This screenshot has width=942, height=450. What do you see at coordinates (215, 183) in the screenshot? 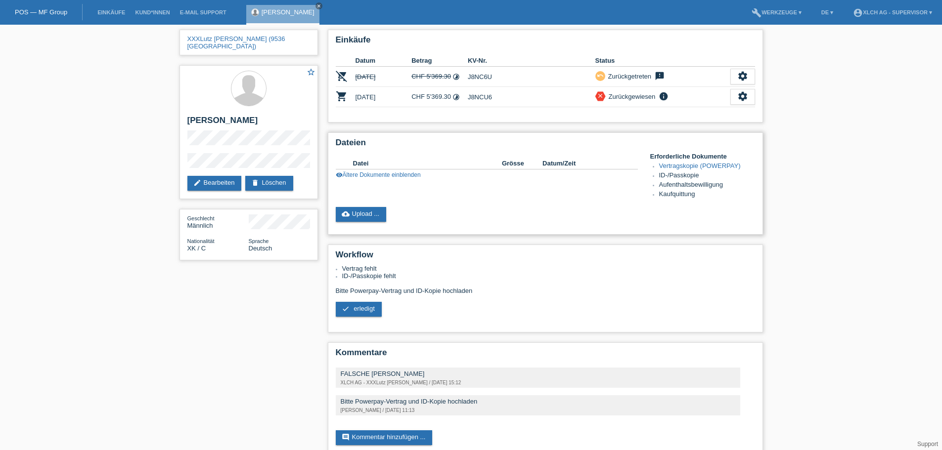
I see `a: editBearbeiten` at bounding box center [215, 183].